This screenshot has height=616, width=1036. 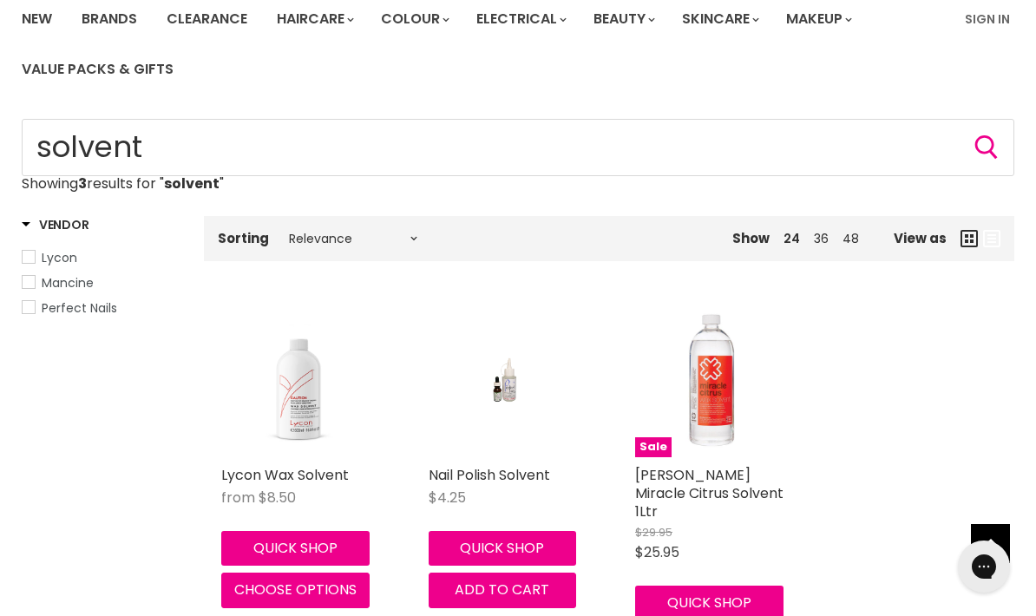 What do you see at coordinates (988, 19) in the screenshot?
I see `a: Sign In` at bounding box center [988, 19].